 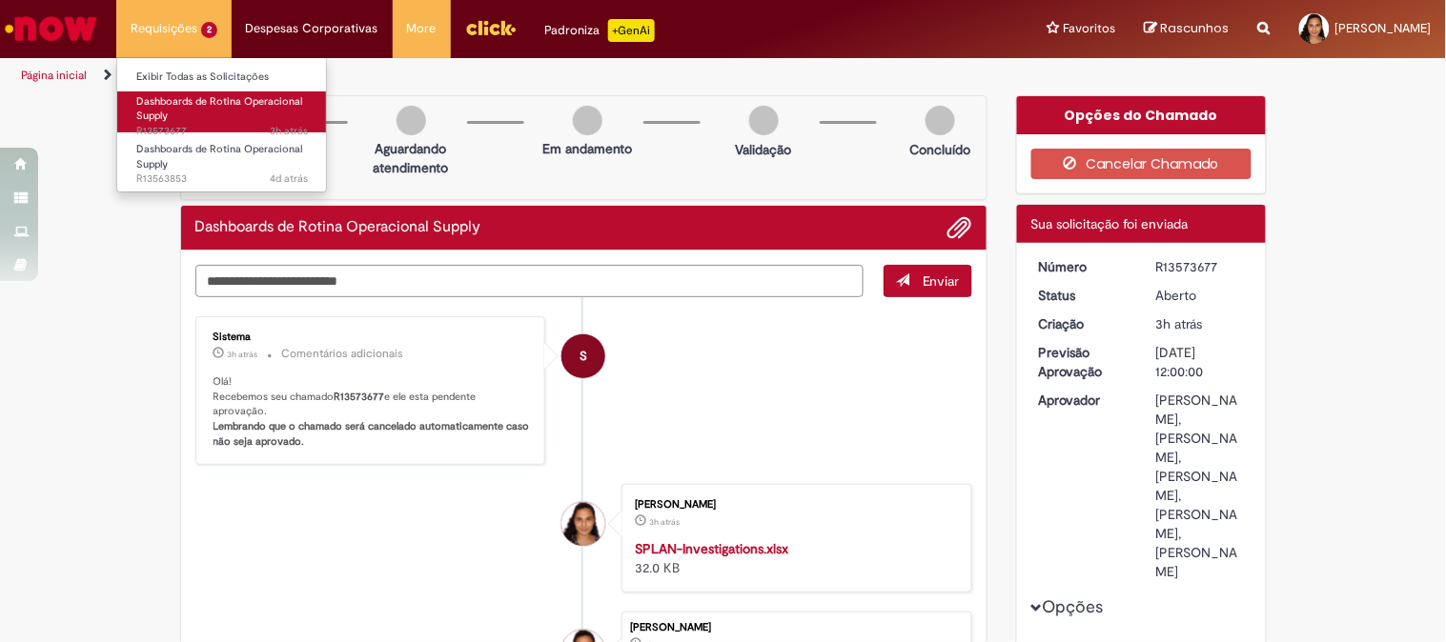 What do you see at coordinates (222, 77) in the screenshot?
I see `a: Exibir Todas as Solicitações` at bounding box center [222, 77].